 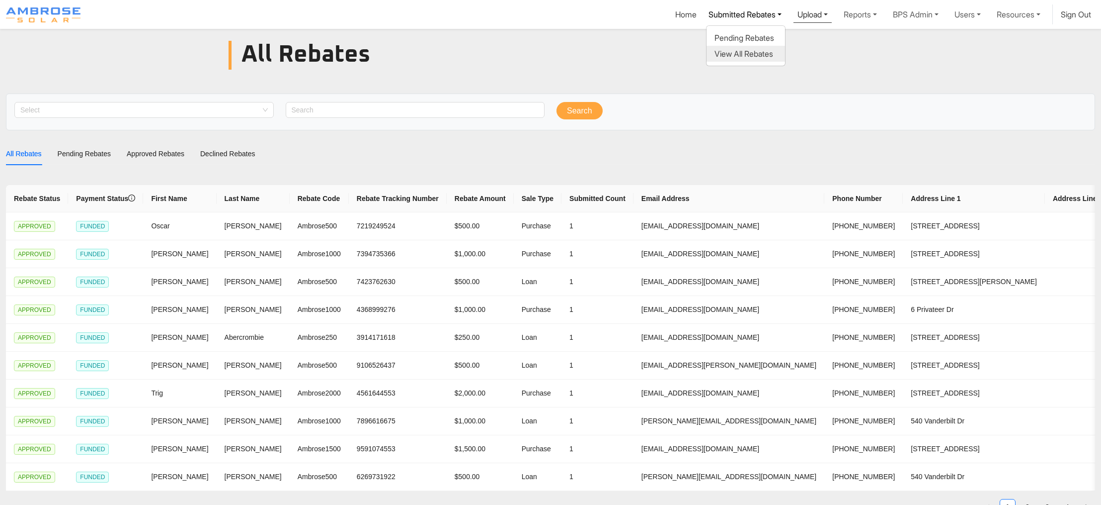 I want to click on td: Trig, so click(x=179, y=393).